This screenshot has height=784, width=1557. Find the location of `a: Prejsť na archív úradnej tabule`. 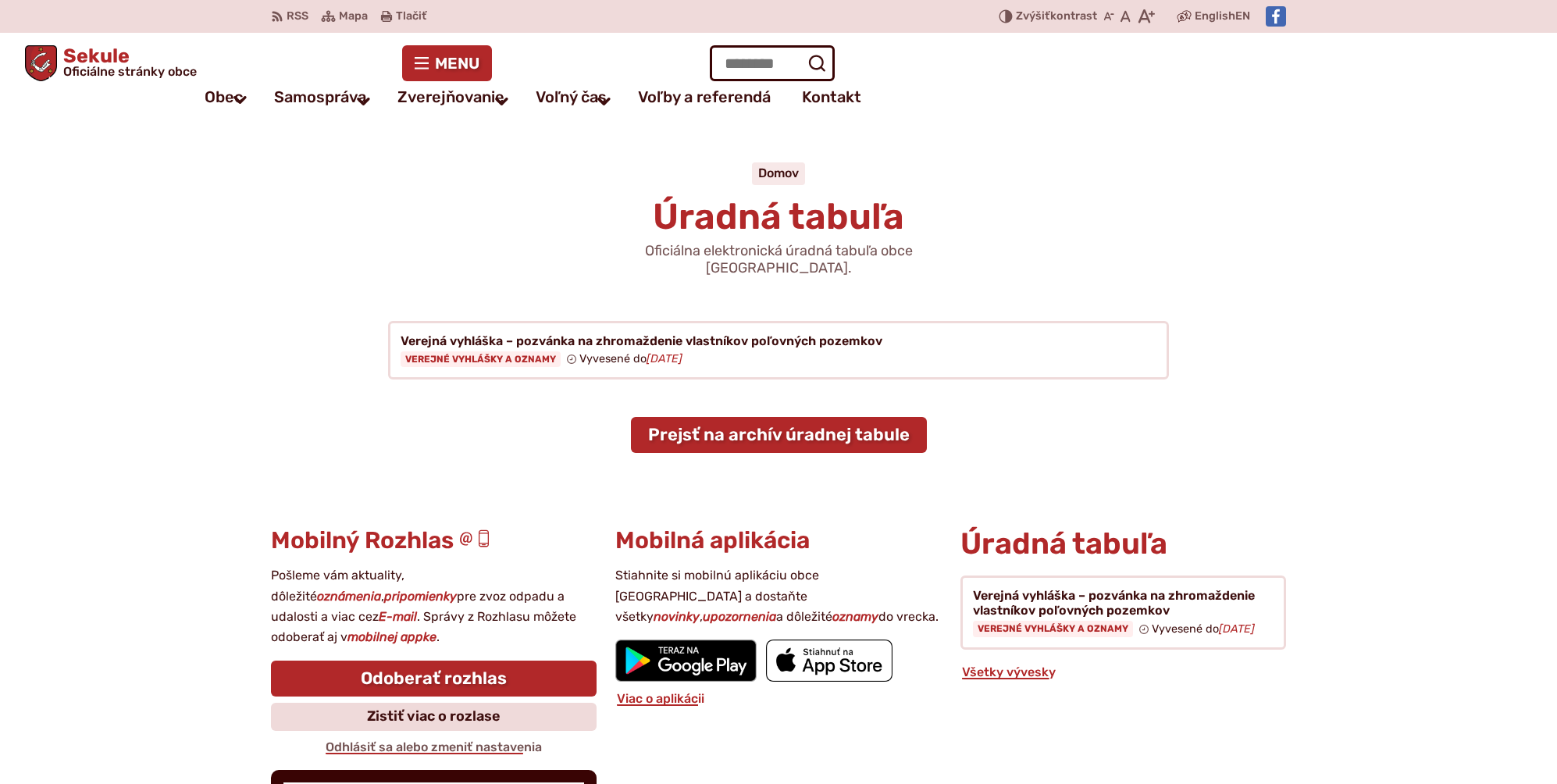

a: Prejsť na archív úradnej tabule is located at coordinates (778, 434).